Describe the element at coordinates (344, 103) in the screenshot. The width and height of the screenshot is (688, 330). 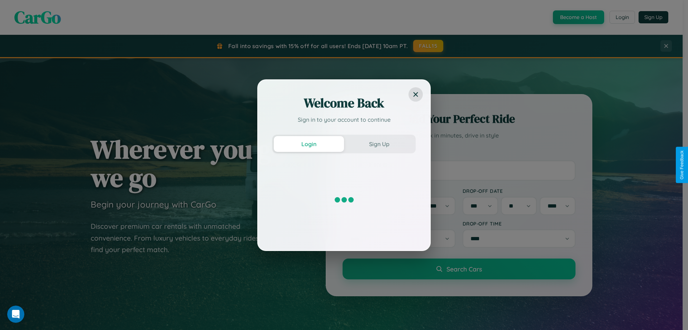
I see `h2: Welcome Back` at that location.